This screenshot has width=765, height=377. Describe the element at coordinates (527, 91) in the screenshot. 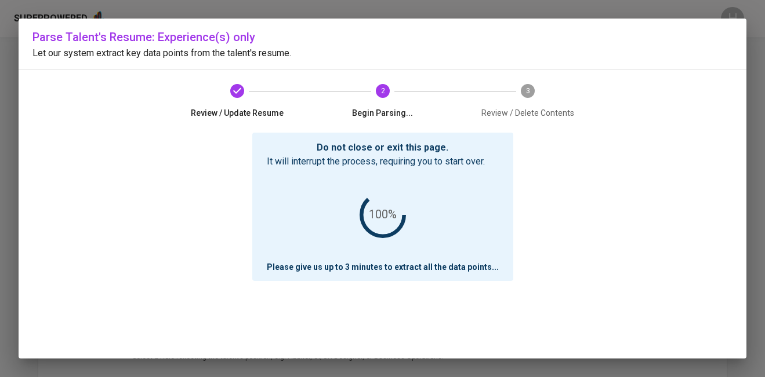

I see `text: 3` at that location.